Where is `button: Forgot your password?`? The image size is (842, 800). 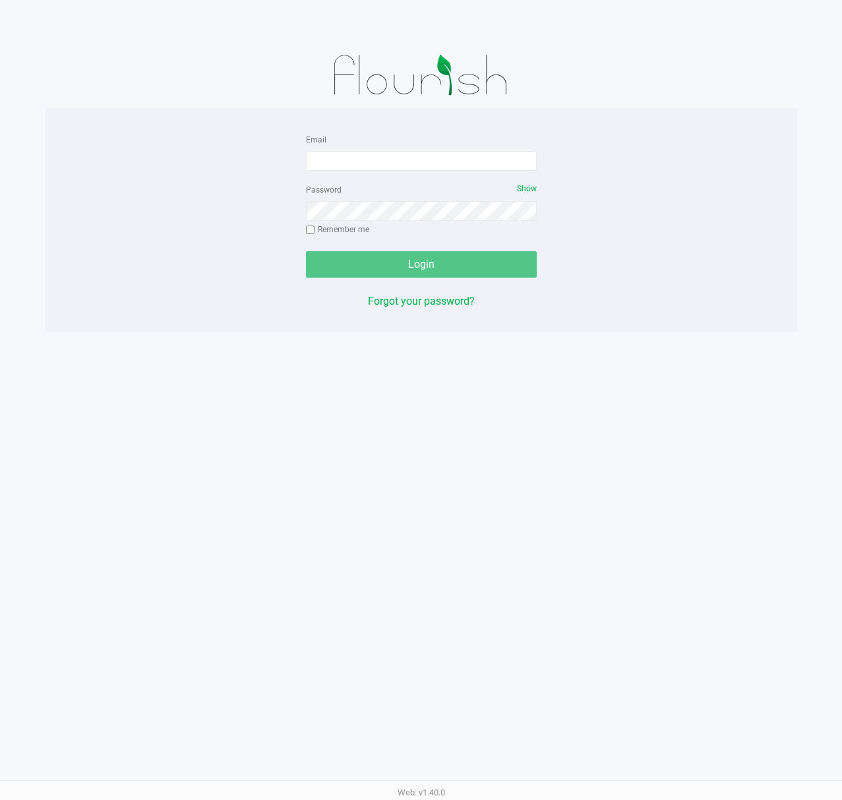
button: Forgot your password? is located at coordinates (421, 301).